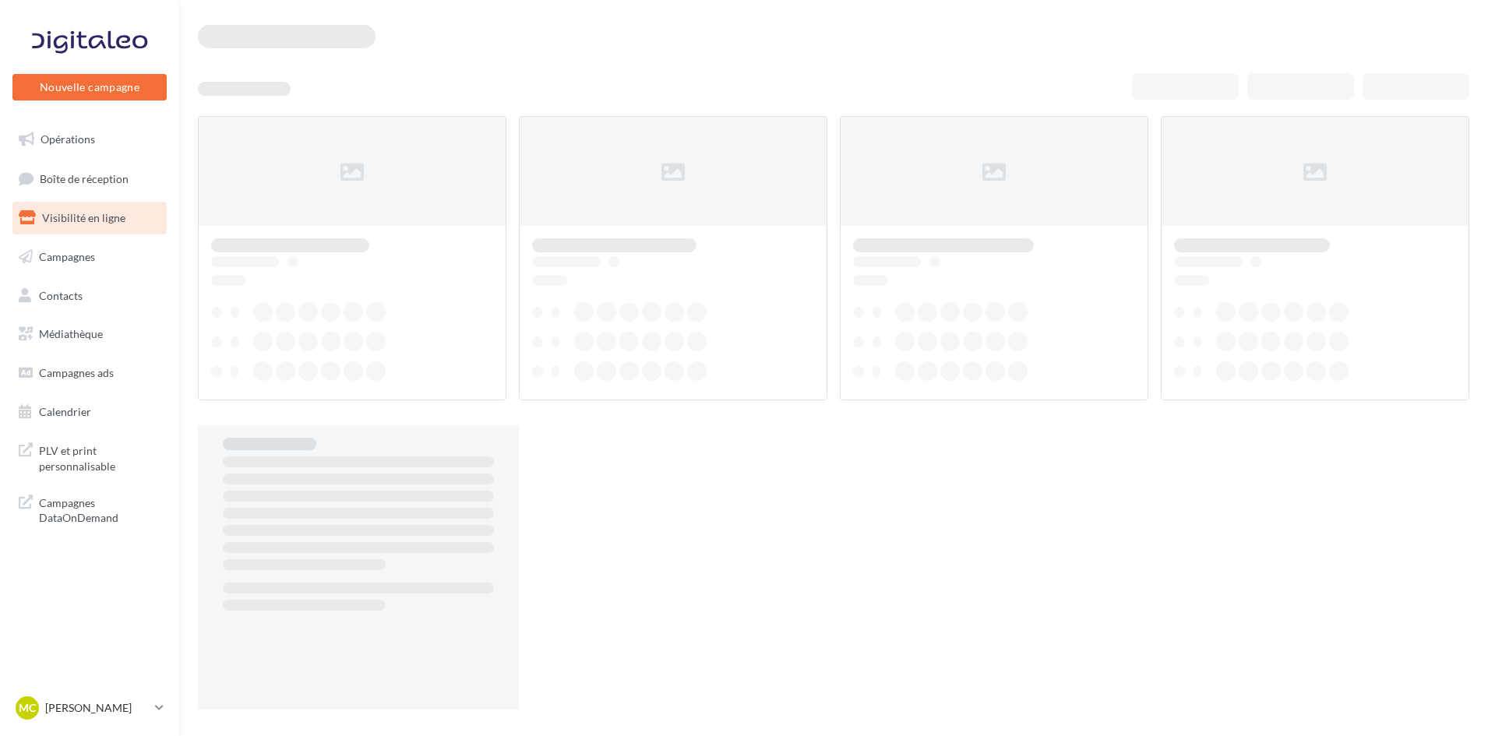 This screenshot has height=736, width=1488. I want to click on span: PLV et print personnalisable, so click(100, 457).